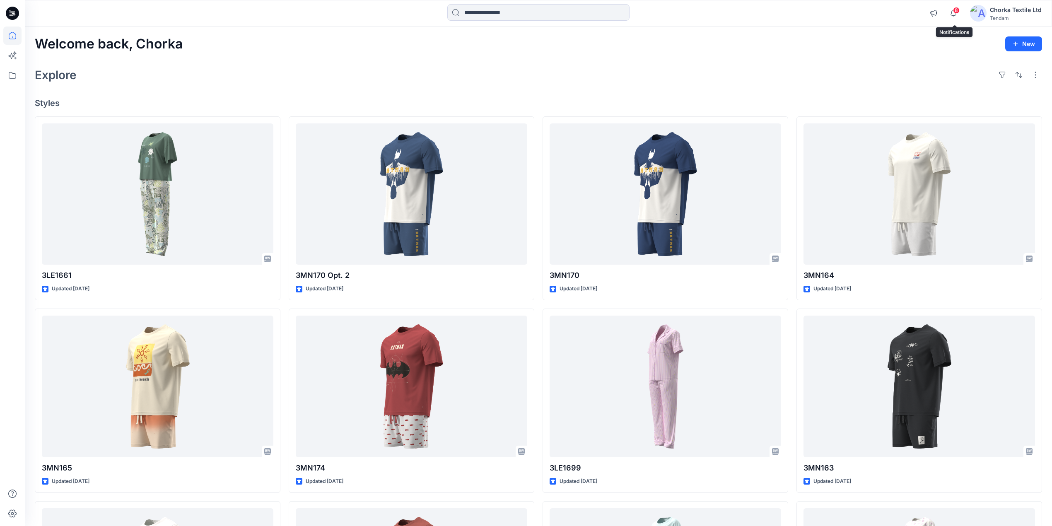  What do you see at coordinates (157, 194) in the screenshot?
I see `a: 3LE1661` at bounding box center [157, 194].